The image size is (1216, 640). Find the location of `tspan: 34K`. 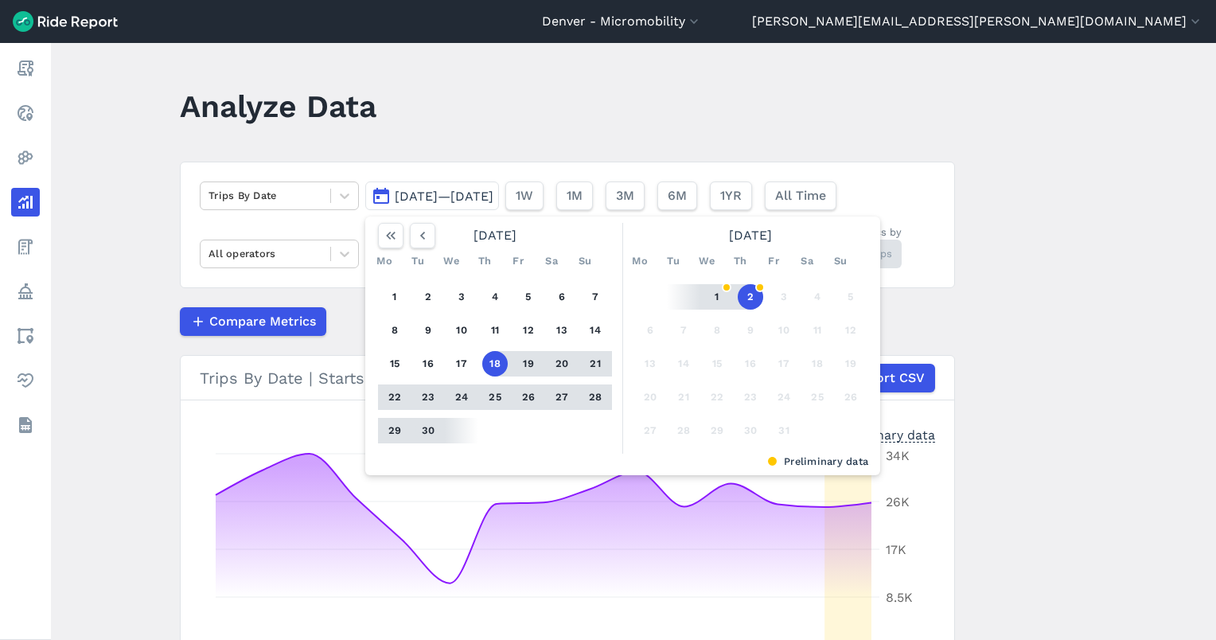

tspan: 34K is located at coordinates (898, 455).